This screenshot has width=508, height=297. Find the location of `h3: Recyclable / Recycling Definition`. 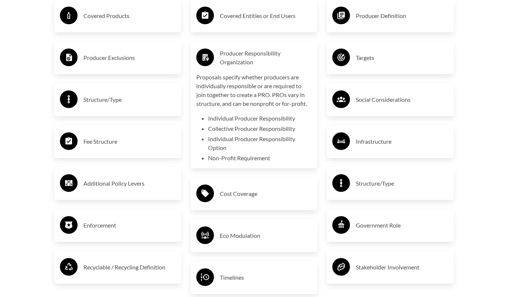

h3: Recyclable / Recycling Definition is located at coordinates (129, 267).